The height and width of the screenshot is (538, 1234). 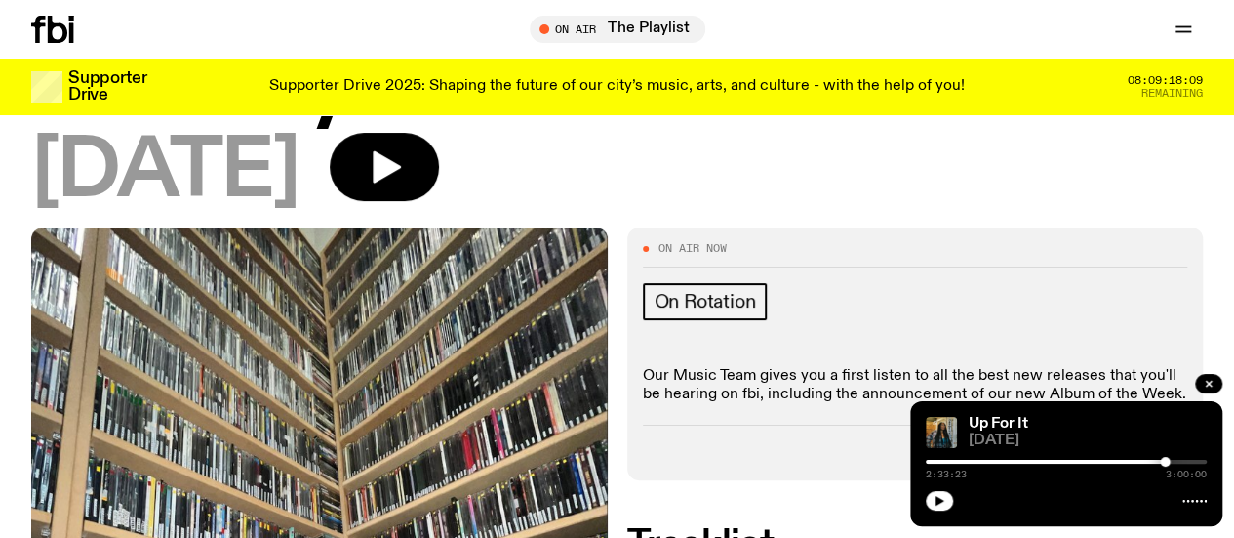 I want to click on a: Up For It, so click(x=998, y=423).